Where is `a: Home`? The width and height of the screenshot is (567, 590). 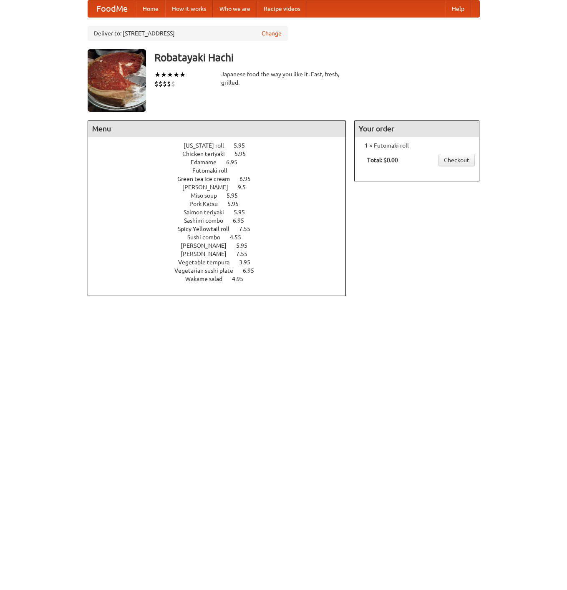
a: Home is located at coordinates (151, 9).